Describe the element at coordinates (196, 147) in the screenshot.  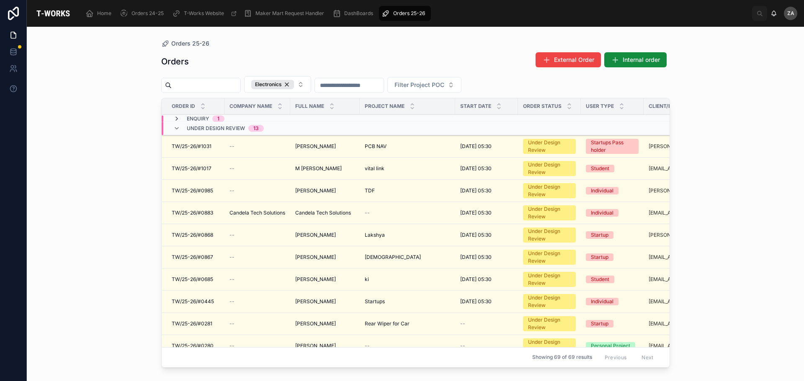
I see `a: TW/25-26/#1031` at that location.